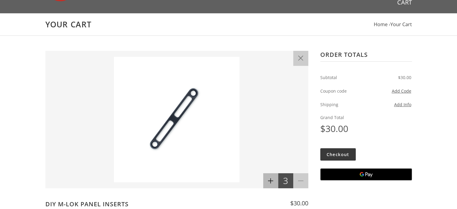 The height and width of the screenshot is (209, 457). I want to click on a: Checkout, so click(338, 154).